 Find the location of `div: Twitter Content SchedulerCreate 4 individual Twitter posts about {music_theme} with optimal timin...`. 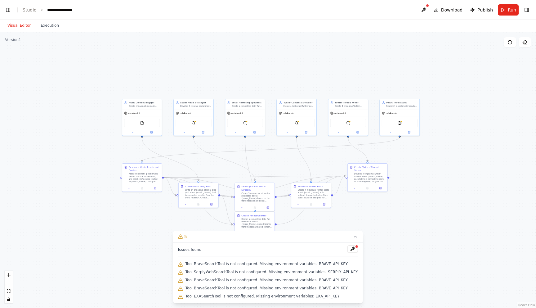

div: Twitter Content SchedulerCreate 4 individual Twitter posts about {music_theme} with optimal timin... is located at coordinates (297, 117).